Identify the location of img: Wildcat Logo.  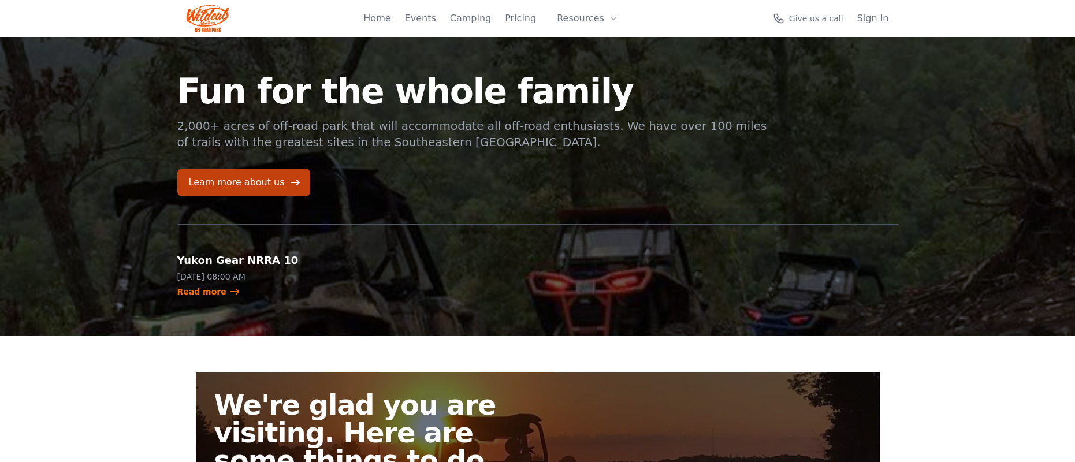
(208, 18).